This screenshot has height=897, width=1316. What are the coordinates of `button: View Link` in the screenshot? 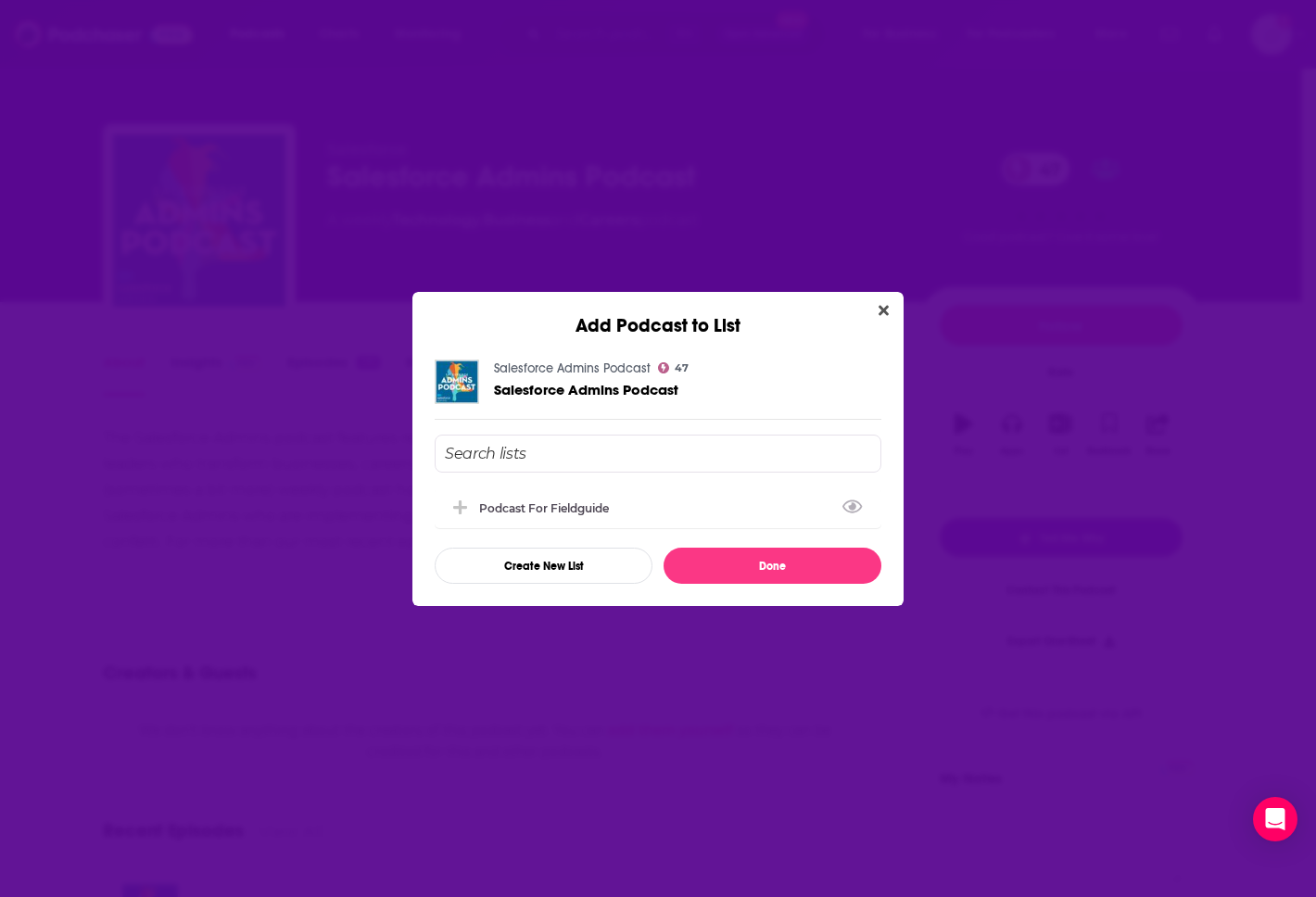 It's located at (614, 513).